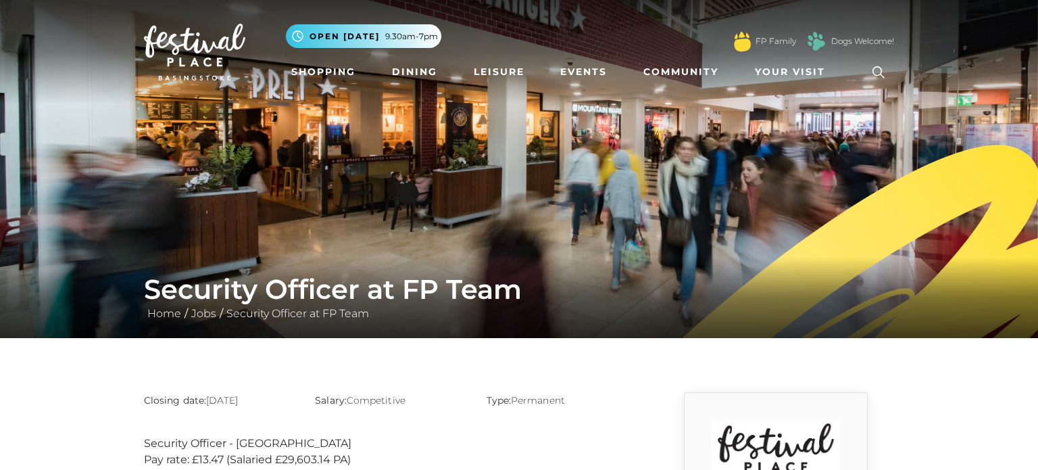 This screenshot has width=1038, height=470. What do you see at coordinates (790, 72) in the screenshot?
I see `span: Your Visit` at bounding box center [790, 72].